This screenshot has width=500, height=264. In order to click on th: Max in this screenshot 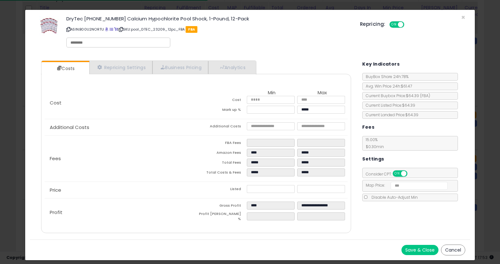, I will do `click(322, 93)`.